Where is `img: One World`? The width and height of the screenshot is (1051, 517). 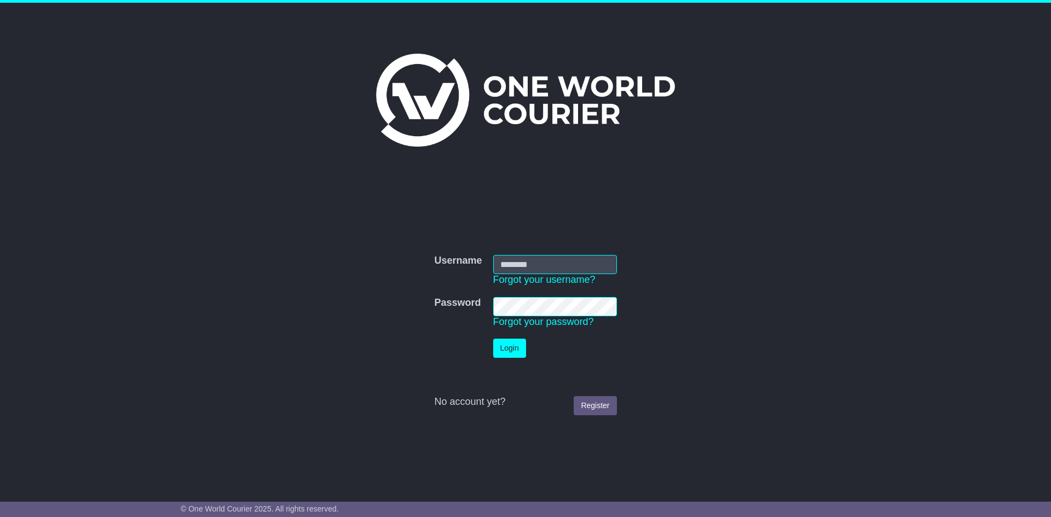 img: One World is located at coordinates (526, 100).